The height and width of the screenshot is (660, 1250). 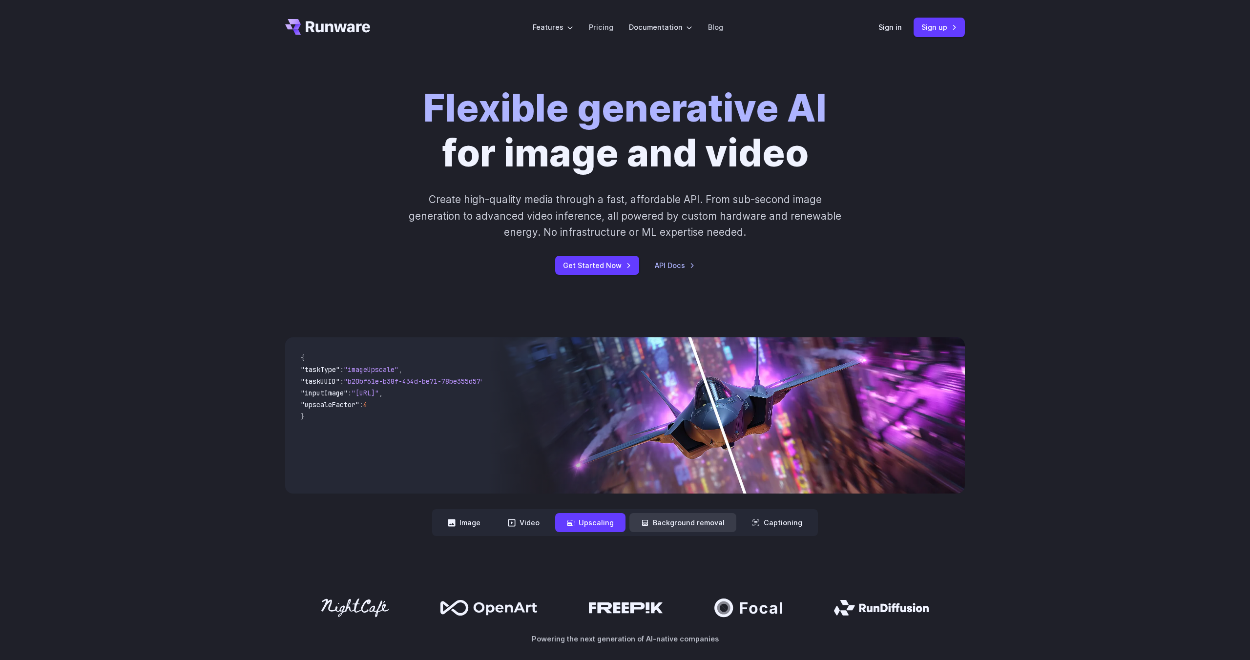 I want to click on span: "inputImage", so click(x=324, y=393).